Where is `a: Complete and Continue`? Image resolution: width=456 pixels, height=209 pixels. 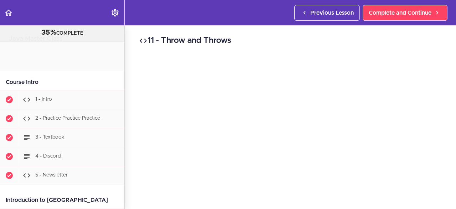
a: Complete and Continue is located at coordinates (405, 13).